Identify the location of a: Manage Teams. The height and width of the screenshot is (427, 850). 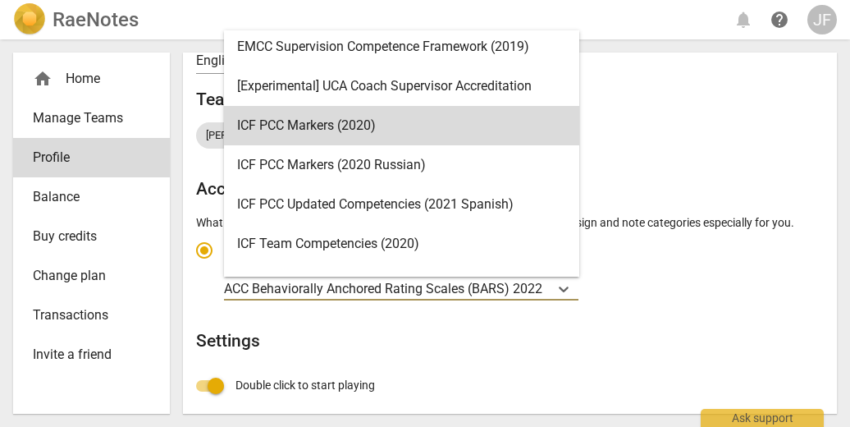
(91, 118).